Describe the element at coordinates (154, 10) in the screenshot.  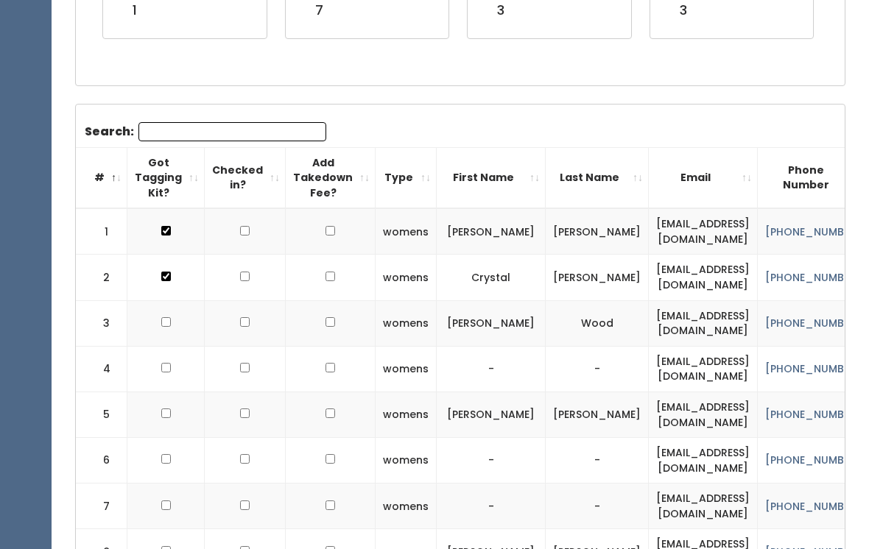
I see `div: 1` at that location.